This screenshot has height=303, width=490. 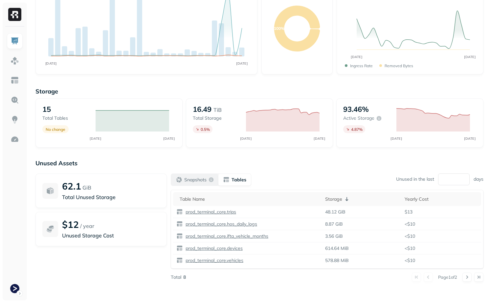 What do you see at coordinates (70, 224) in the screenshot?
I see `p: $12` at bounding box center [70, 224].